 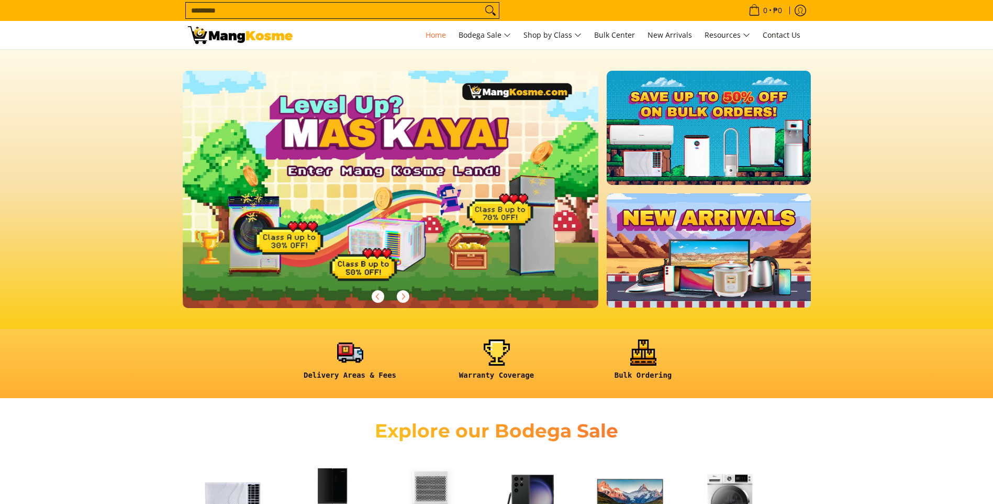 I want to click on span: 0, so click(x=765, y=10).